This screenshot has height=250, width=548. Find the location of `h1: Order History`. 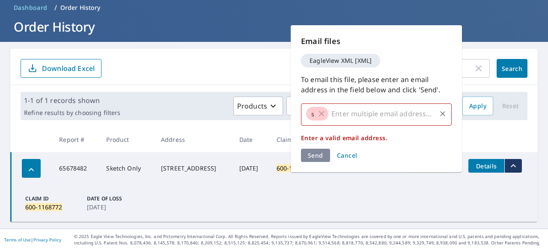

h1: Order History is located at coordinates (274, 27).